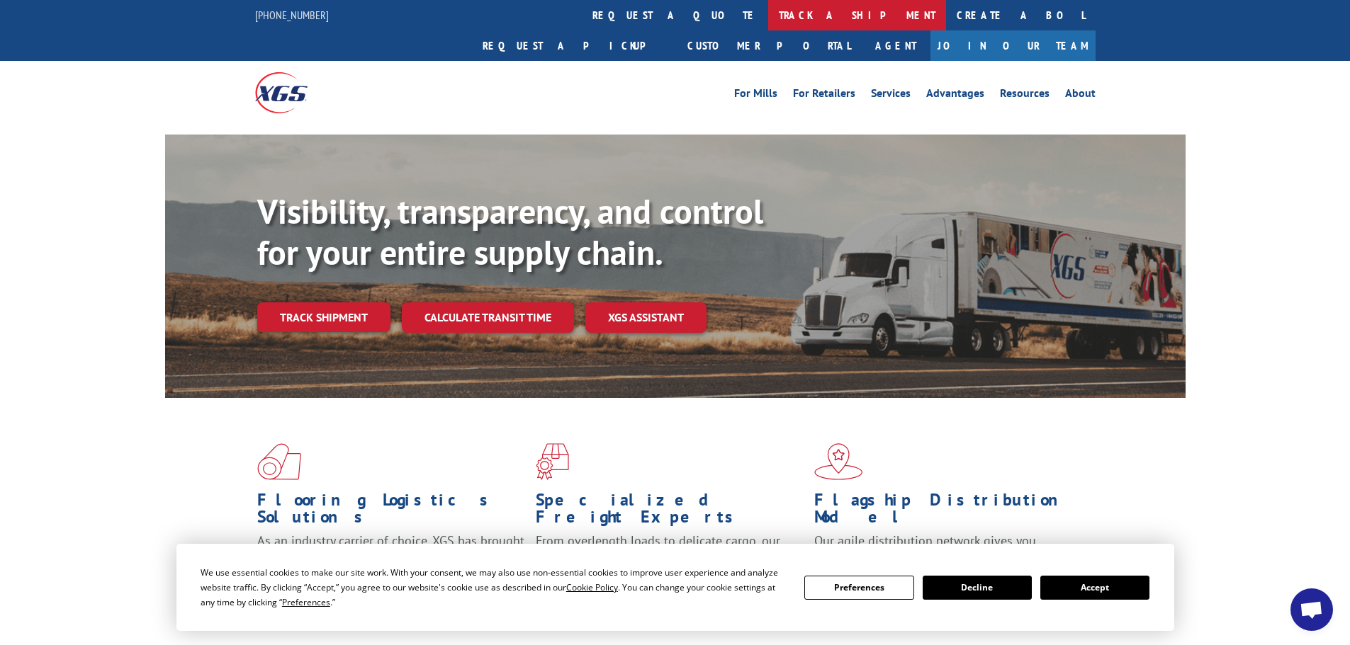  What do you see at coordinates (279, 462) in the screenshot?
I see `img: xgs-icon-total-supply-chain-intelligence-red` at bounding box center [279, 462].